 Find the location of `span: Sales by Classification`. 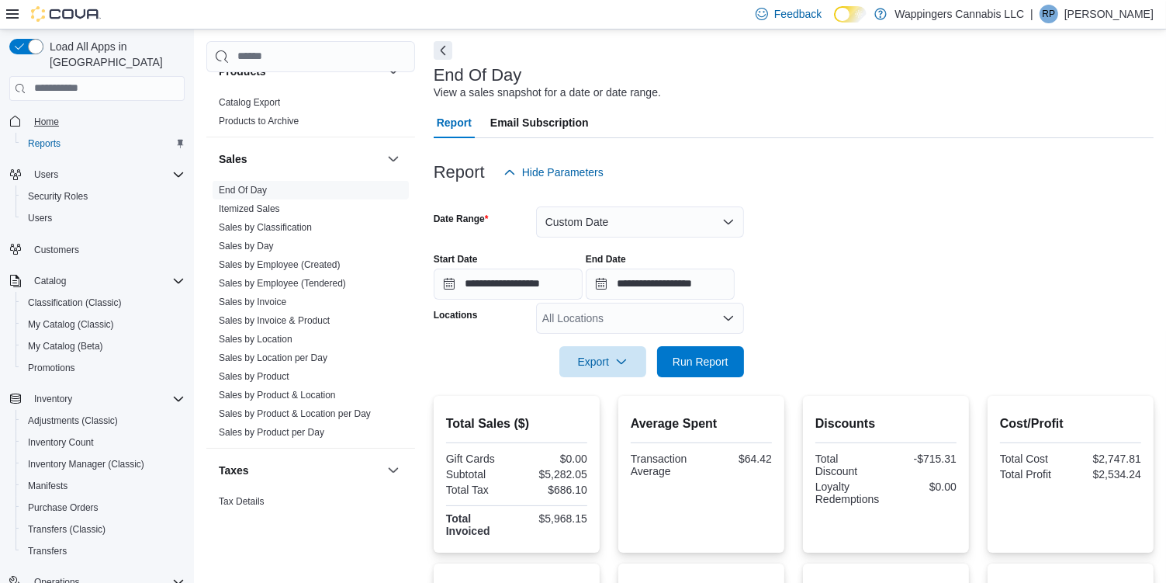

span: Sales by Classification is located at coordinates (265, 227).